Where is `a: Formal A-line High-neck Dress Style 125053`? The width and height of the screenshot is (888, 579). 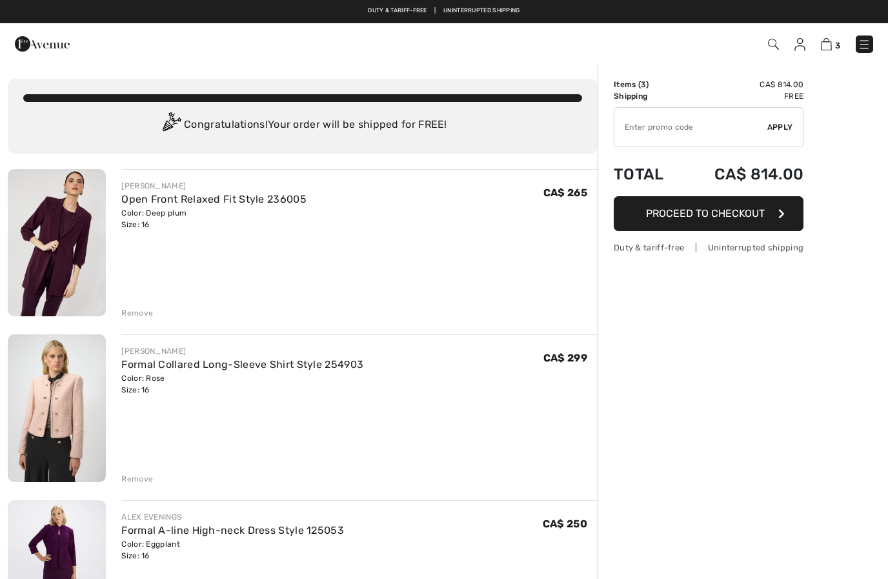 a: Formal A-line High-neck Dress Style 125053 is located at coordinates (232, 530).